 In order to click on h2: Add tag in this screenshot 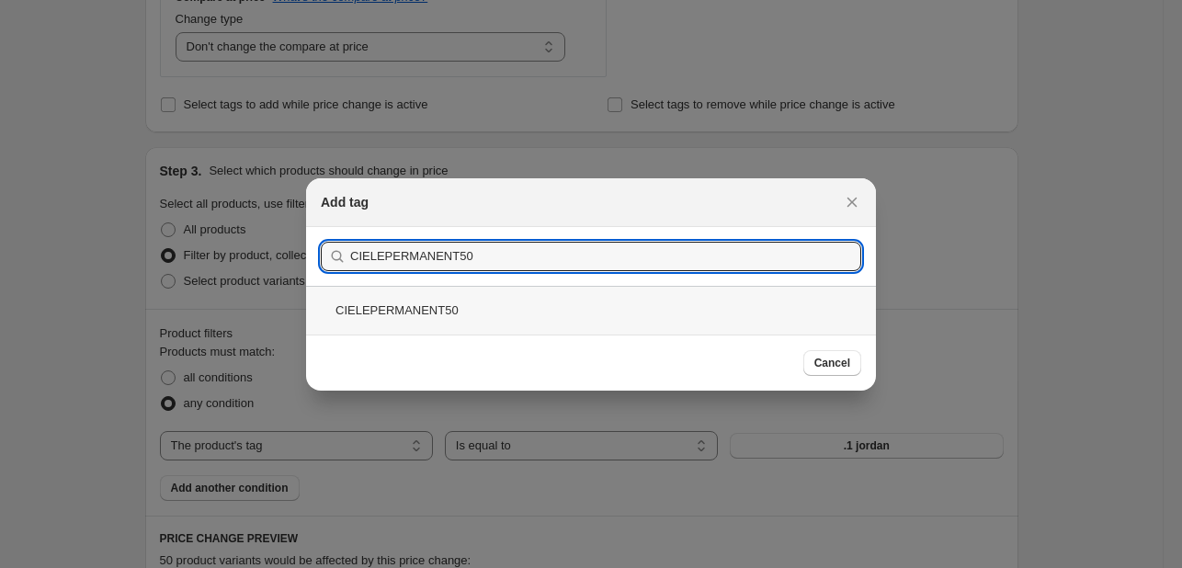, I will do `click(345, 202)`.